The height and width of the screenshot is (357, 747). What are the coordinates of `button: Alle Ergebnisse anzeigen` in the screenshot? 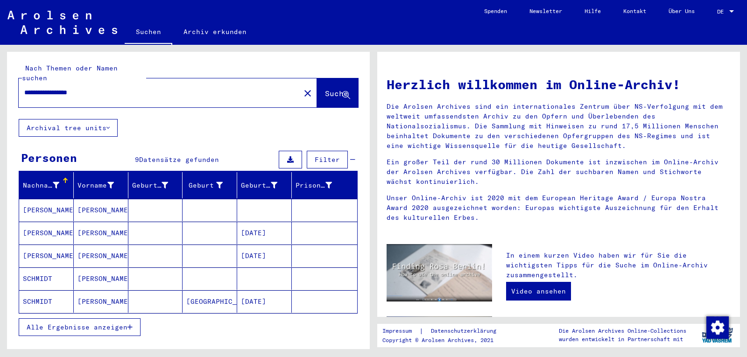 It's located at (79, 327).